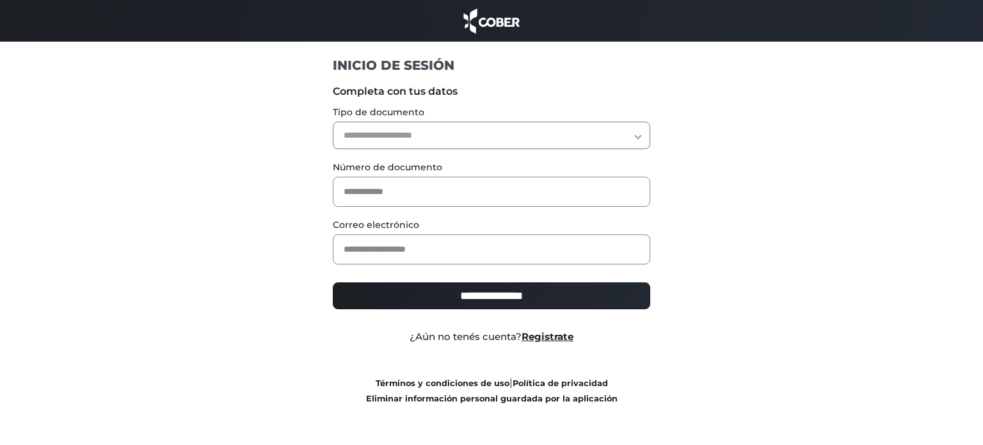  Describe the element at coordinates (492, 398) in the screenshot. I see `a: Eliminar información personal guardada por la aplicación` at that location.